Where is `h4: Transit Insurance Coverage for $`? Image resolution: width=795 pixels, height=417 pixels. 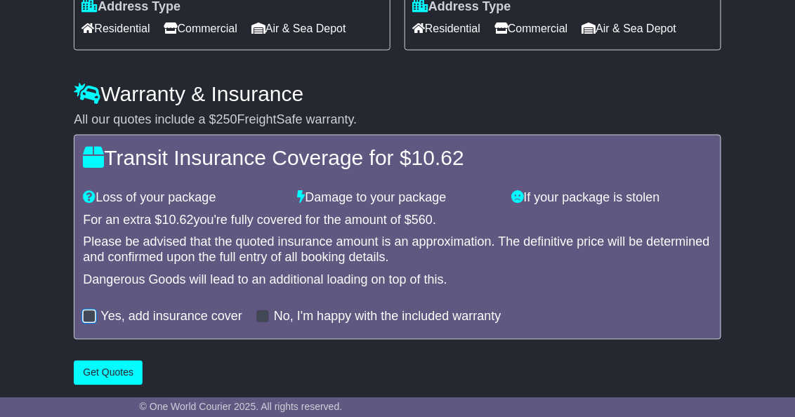
h4: Transit Insurance Coverage for $ is located at coordinates (397, 158).